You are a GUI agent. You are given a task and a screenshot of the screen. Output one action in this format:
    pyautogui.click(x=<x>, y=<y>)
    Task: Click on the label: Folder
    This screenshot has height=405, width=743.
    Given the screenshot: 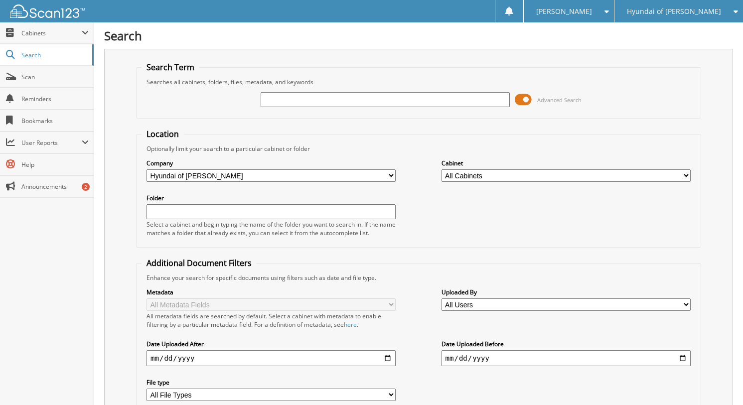 What is the action you would take?
    pyautogui.click(x=271, y=198)
    